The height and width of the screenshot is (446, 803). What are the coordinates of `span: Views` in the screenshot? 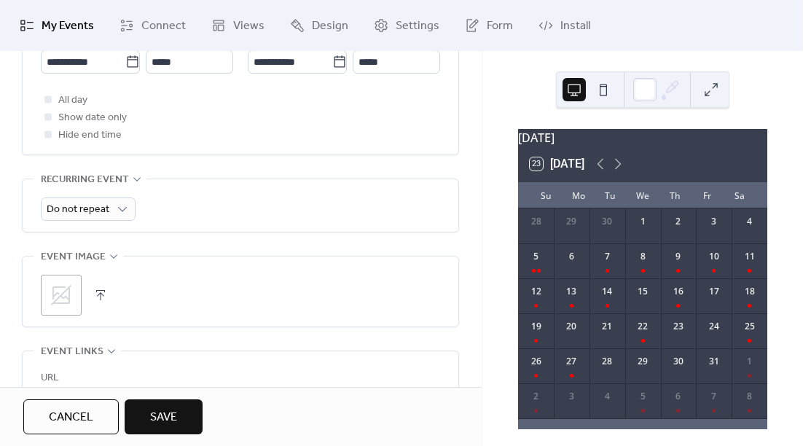 It's located at (248, 26).